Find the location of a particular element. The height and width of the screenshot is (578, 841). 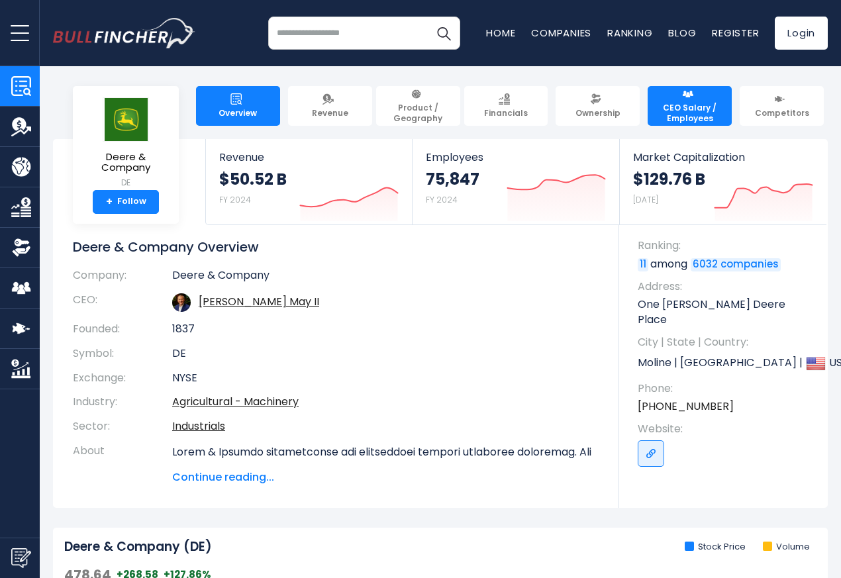

span: Competitors is located at coordinates (782, 113).